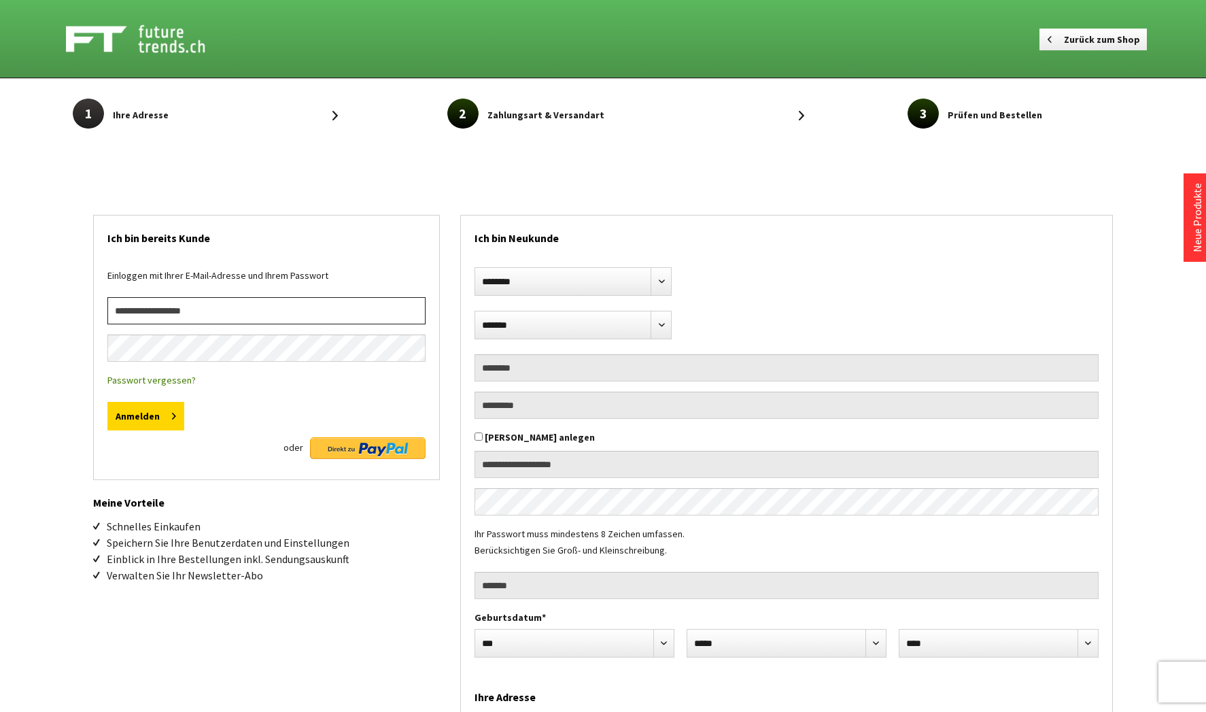 The image size is (1206, 712). What do you see at coordinates (152, 380) in the screenshot?
I see `a: Passwort vergessen?` at bounding box center [152, 380].